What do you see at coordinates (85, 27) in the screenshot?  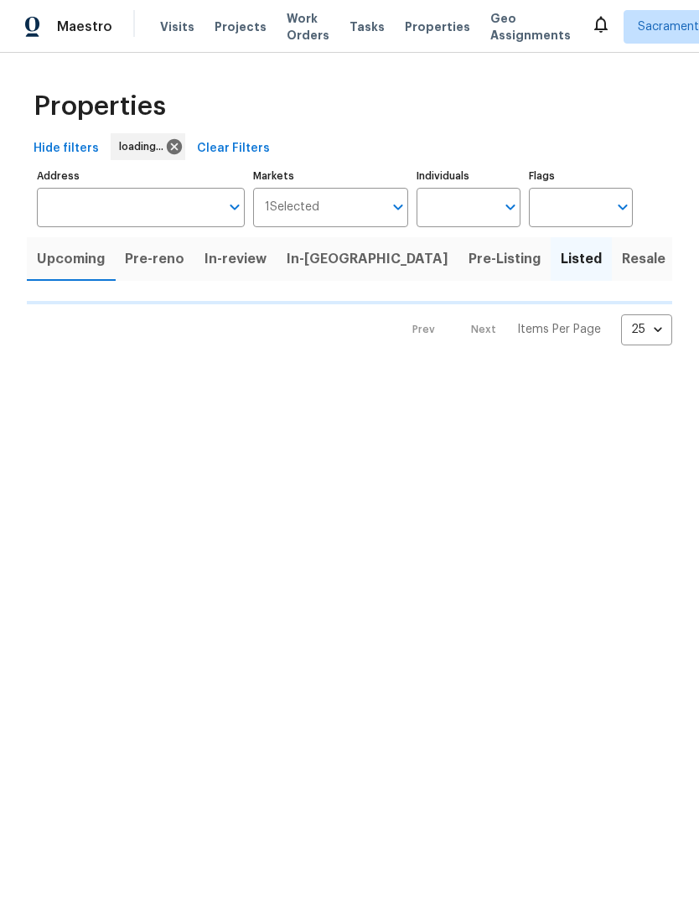 I see `span: Maestro` at bounding box center [85, 27].